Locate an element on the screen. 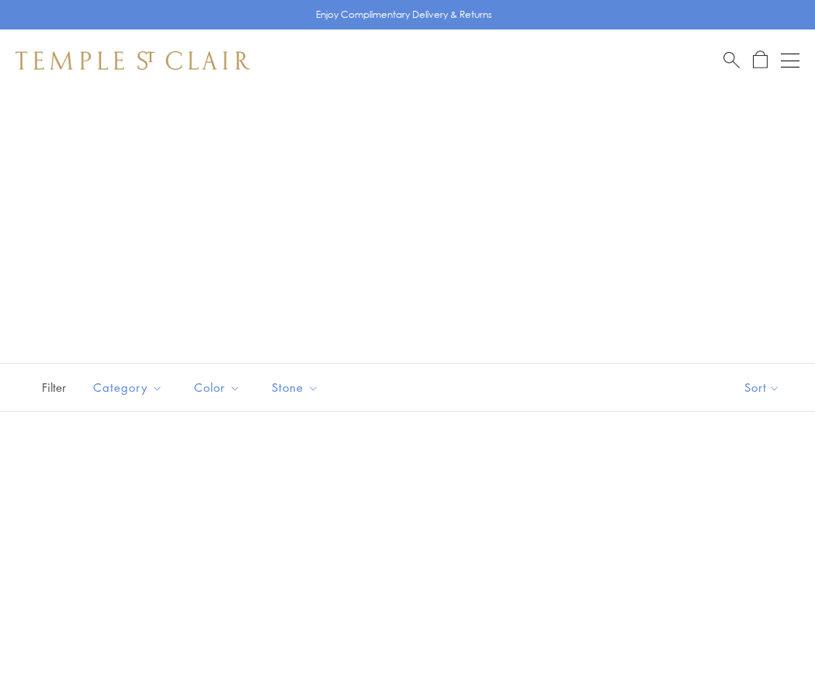 This screenshot has height=689, width=815. span: Color is located at coordinates (219, 387).